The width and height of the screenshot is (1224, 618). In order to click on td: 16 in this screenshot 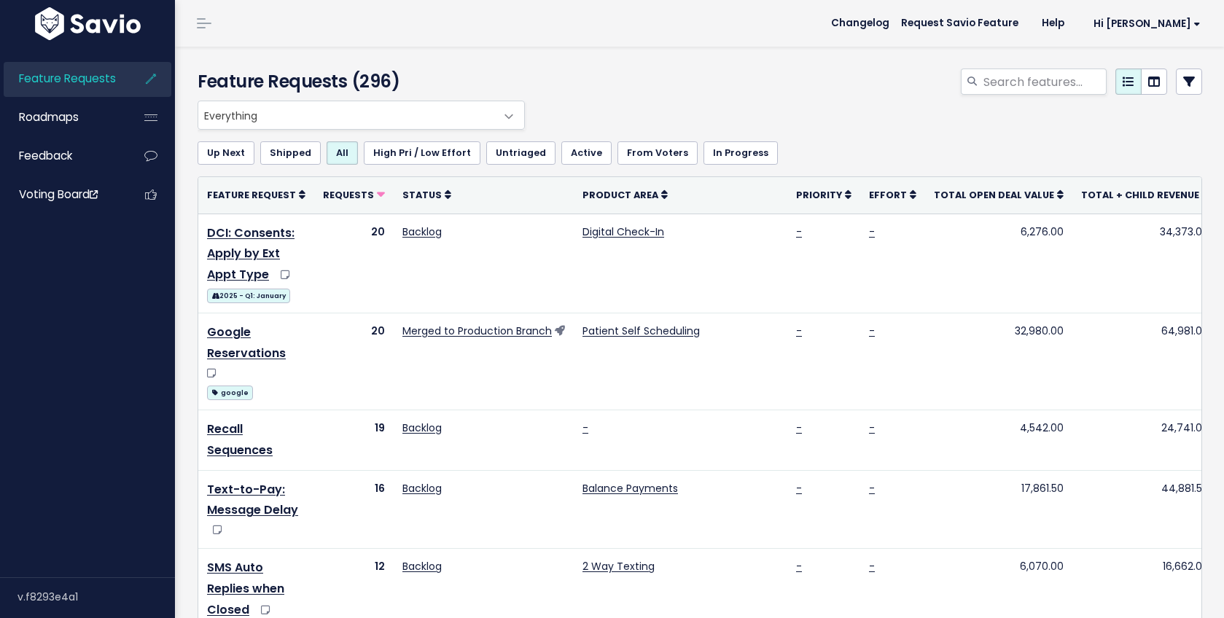, I will do `click(354, 510)`.